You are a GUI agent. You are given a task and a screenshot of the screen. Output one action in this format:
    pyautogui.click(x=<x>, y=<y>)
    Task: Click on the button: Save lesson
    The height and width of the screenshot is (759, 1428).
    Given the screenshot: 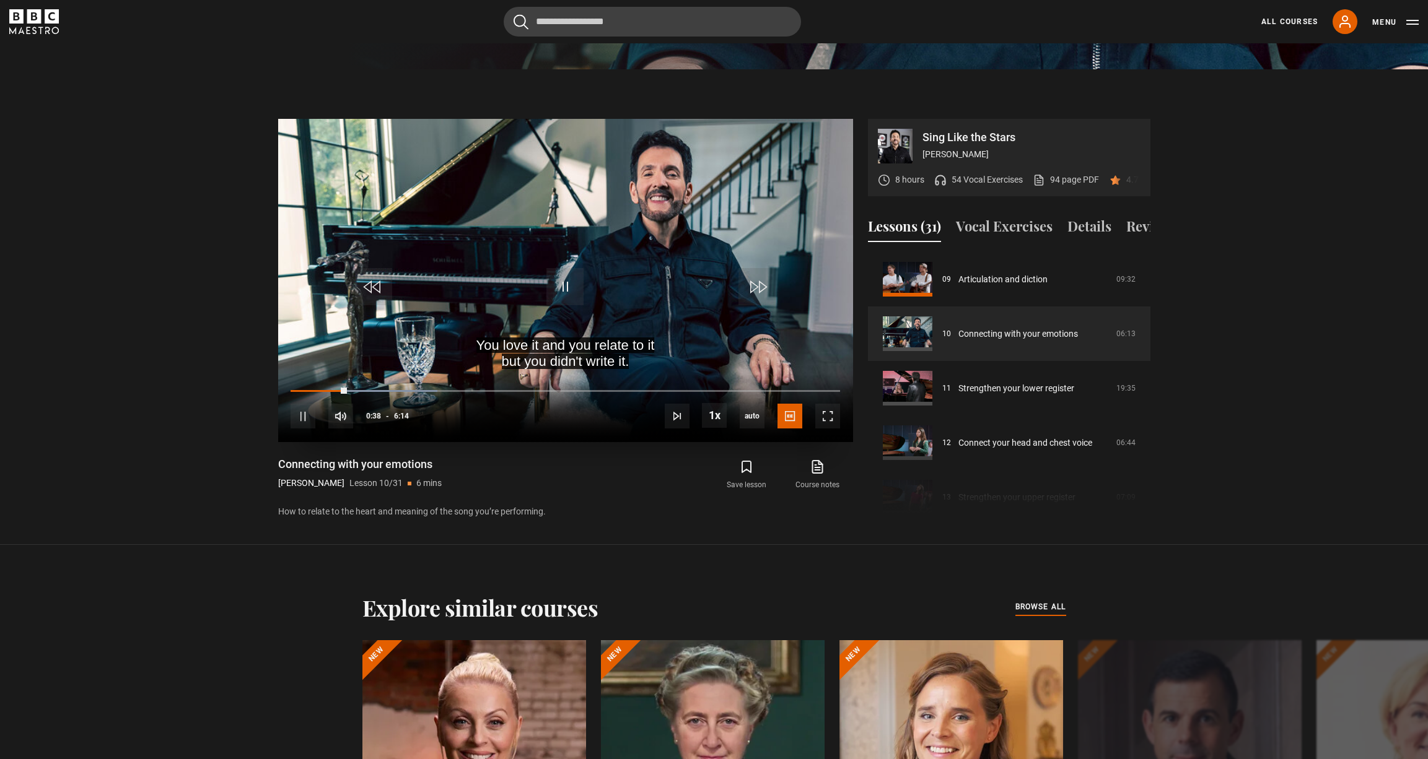 What is the action you would take?
    pyautogui.click(x=746, y=475)
    